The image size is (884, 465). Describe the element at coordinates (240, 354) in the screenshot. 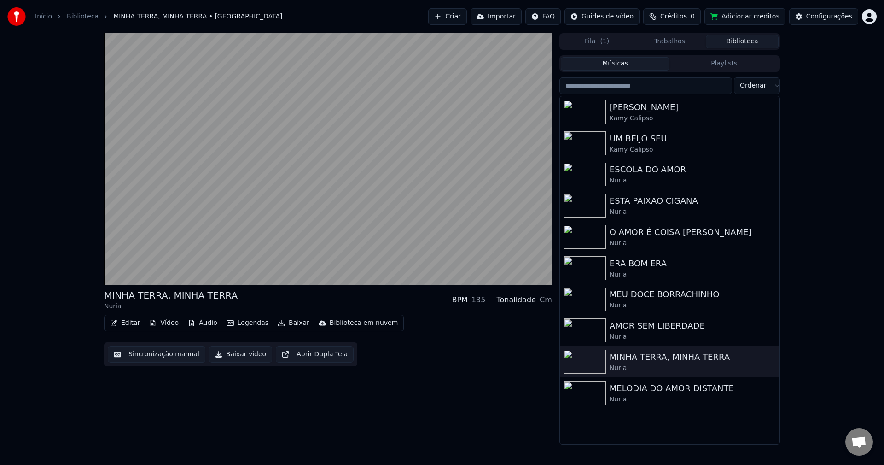

I see `button: Baixar vídeo` at that location.